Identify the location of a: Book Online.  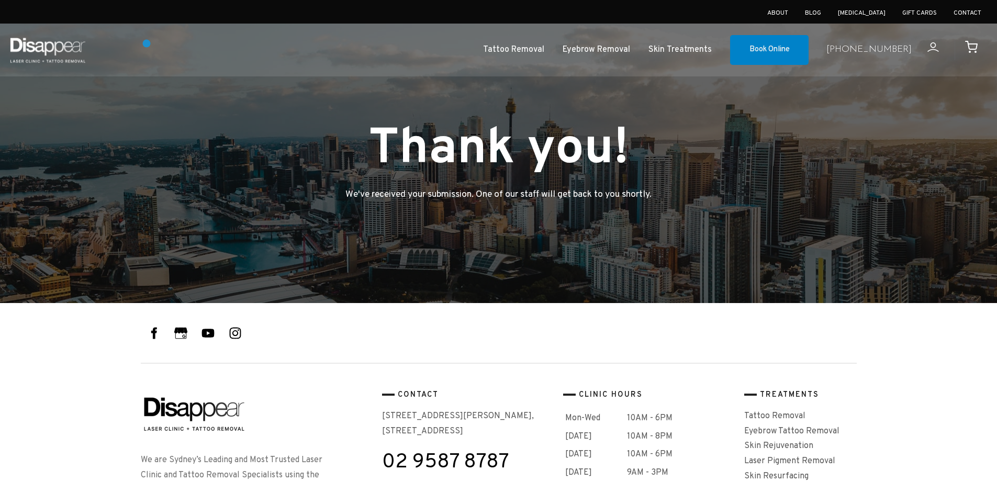
(769, 50).